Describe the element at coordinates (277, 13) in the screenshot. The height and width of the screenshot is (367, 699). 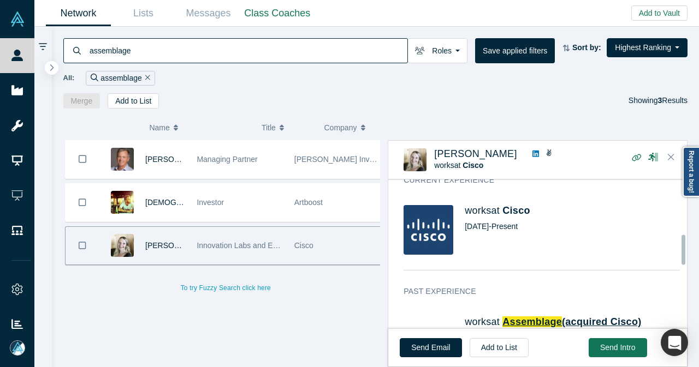
I see `a: Class Coaches` at that location.